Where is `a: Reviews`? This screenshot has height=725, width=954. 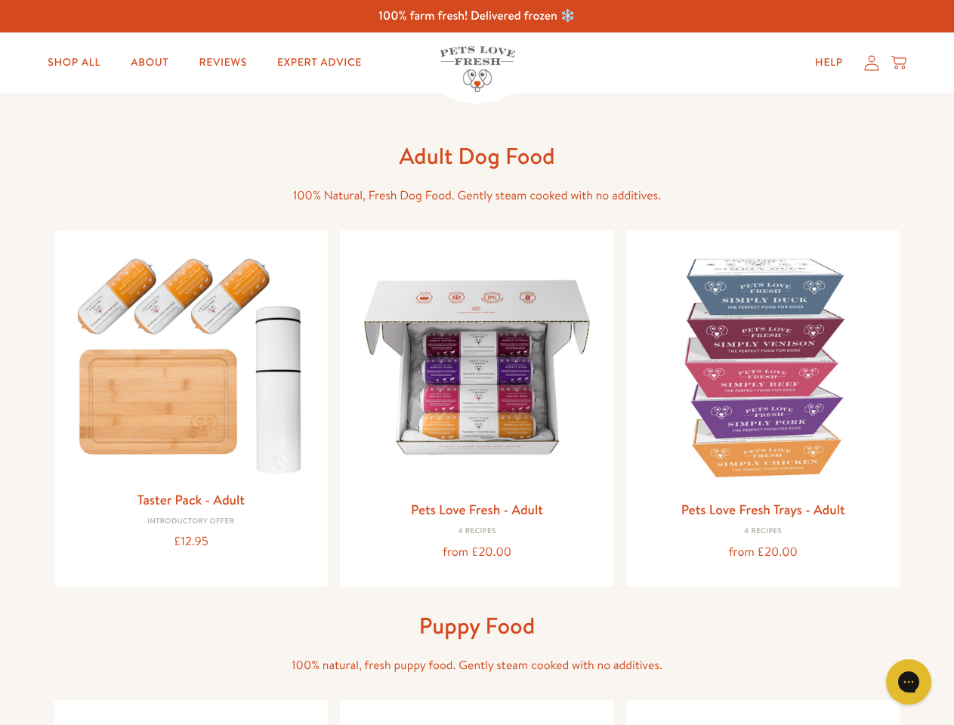
a: Reviews is located at coordinates (222, 63).